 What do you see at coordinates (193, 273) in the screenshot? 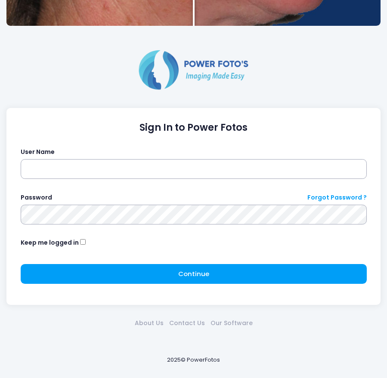
I see `span: Continue` at bounding box center [193, 273].